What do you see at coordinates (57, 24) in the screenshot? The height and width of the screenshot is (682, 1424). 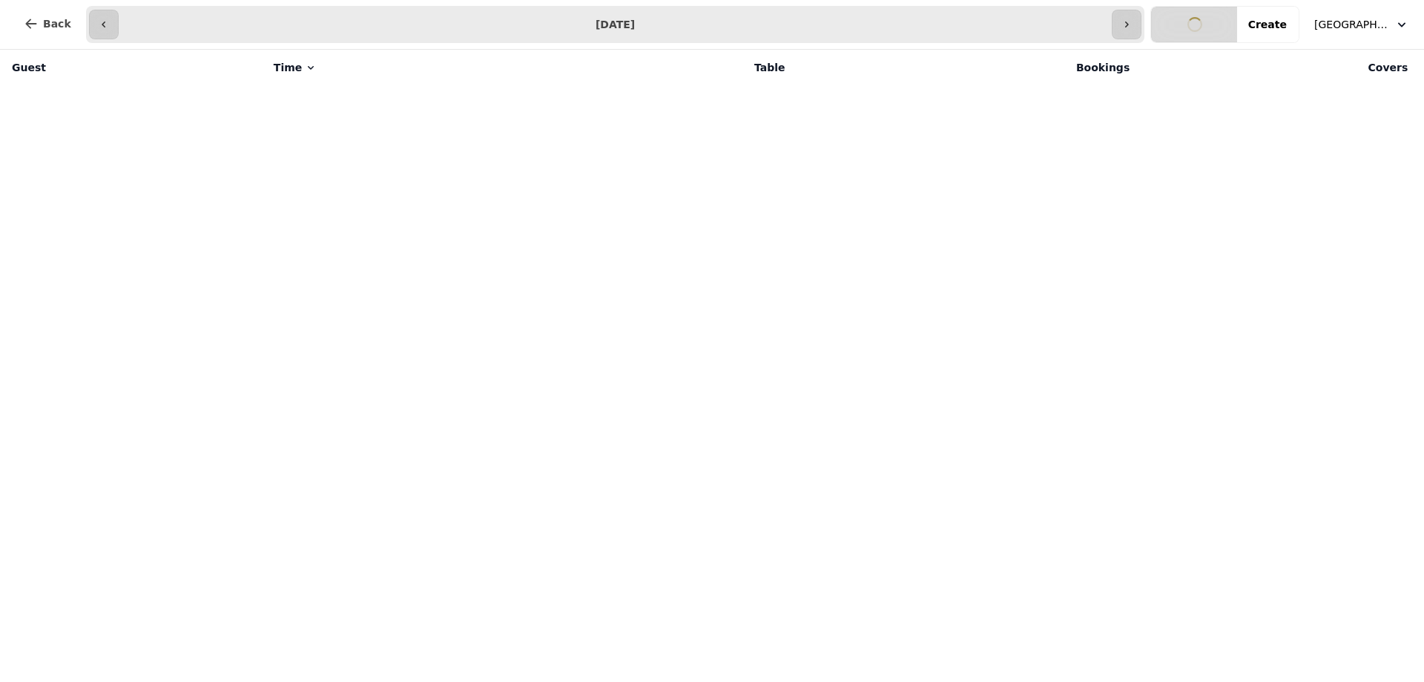 I see `span: Back` at bounding box center [57, 24].